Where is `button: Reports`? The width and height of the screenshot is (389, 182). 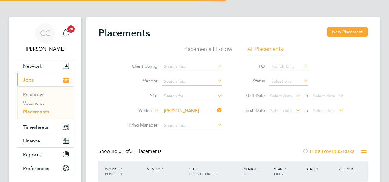 button: Reports is located at coordinates (45, 154).